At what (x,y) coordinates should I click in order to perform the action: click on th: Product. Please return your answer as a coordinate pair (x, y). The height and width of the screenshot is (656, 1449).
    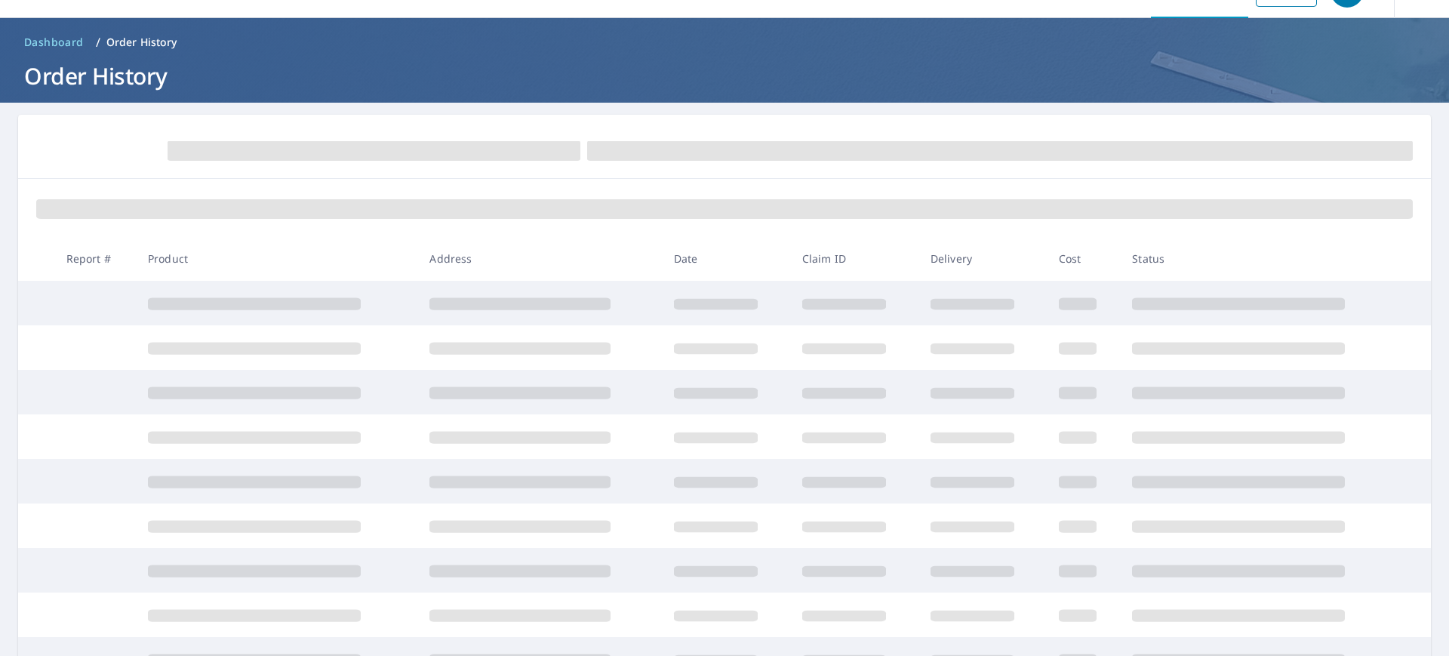
    Looking at the image, I should click on (276, 258).